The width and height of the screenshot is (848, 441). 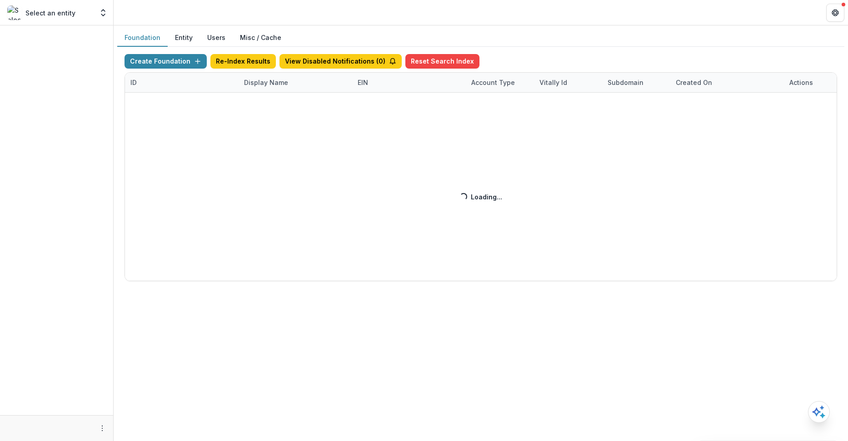 What do you see at coordinates (15, 13) in the screenshot?
I see `img: Select an entity` at bounding box center [15, 13].